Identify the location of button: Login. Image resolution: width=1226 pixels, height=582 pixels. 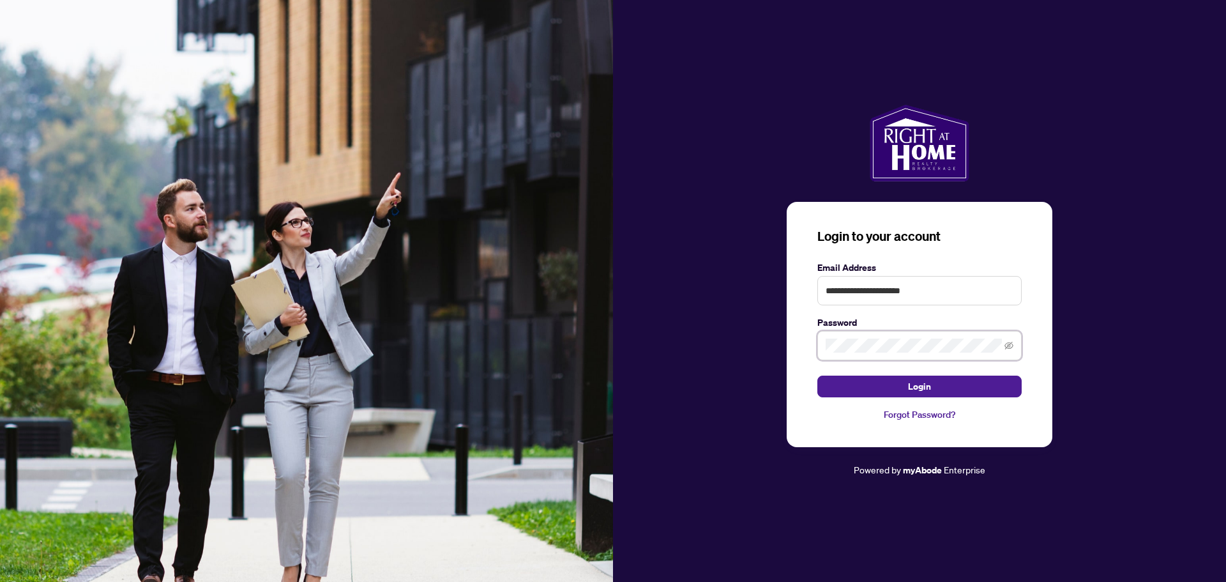
(920, 386).